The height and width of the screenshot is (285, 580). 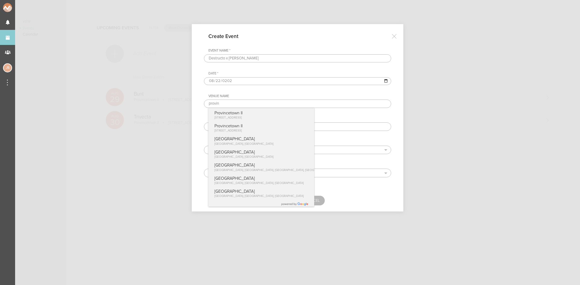 I want to click on div: Date *, so click(x=300, y=74).